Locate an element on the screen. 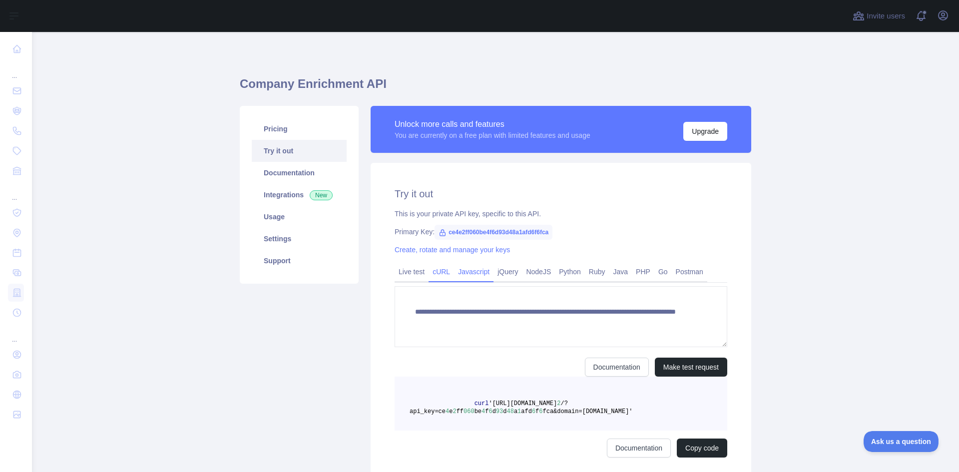 Image resolution: width=959 pixels, height=472 pixels. button: Invite users is located at coordinates (878, 16).